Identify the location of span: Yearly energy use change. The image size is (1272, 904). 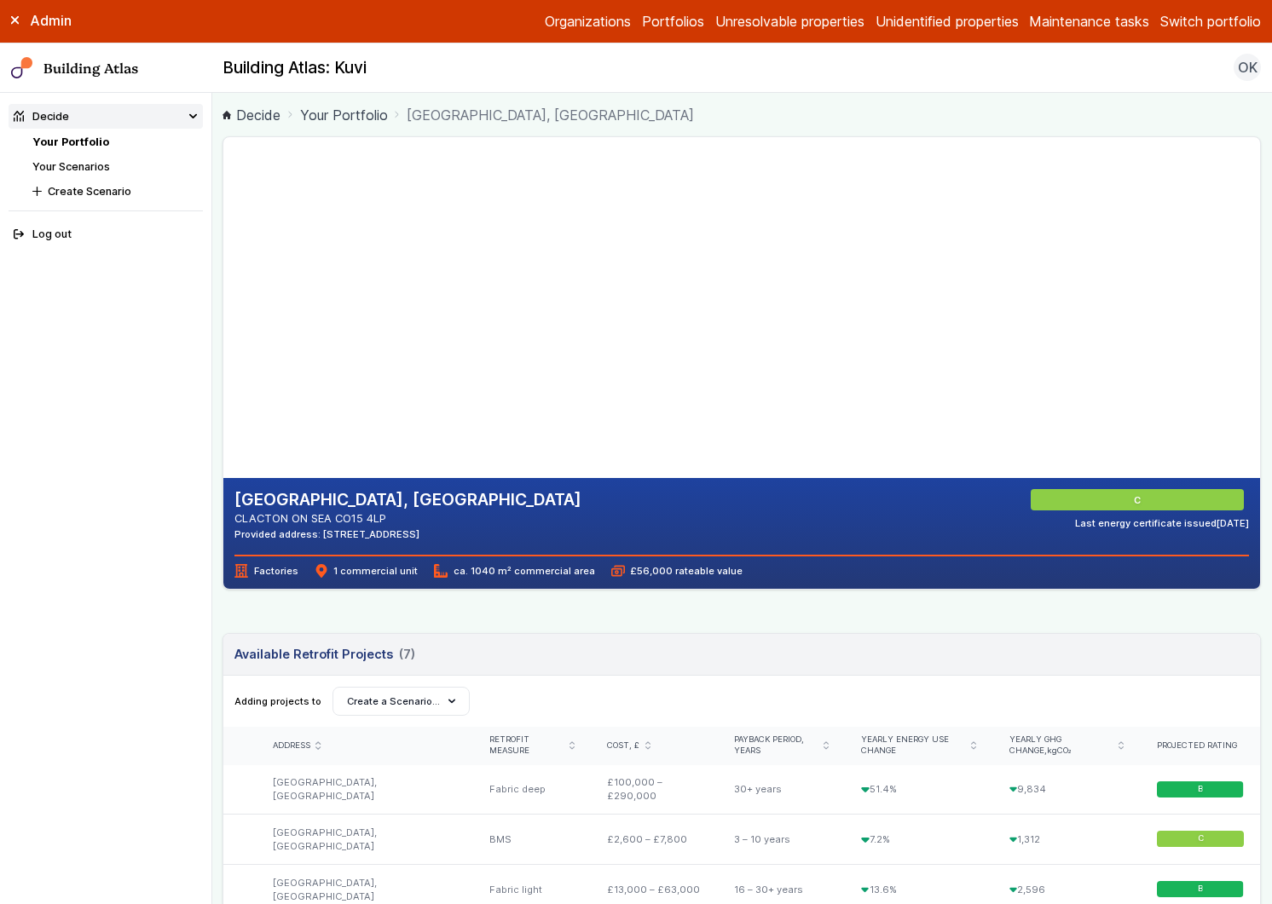
(913, 746).